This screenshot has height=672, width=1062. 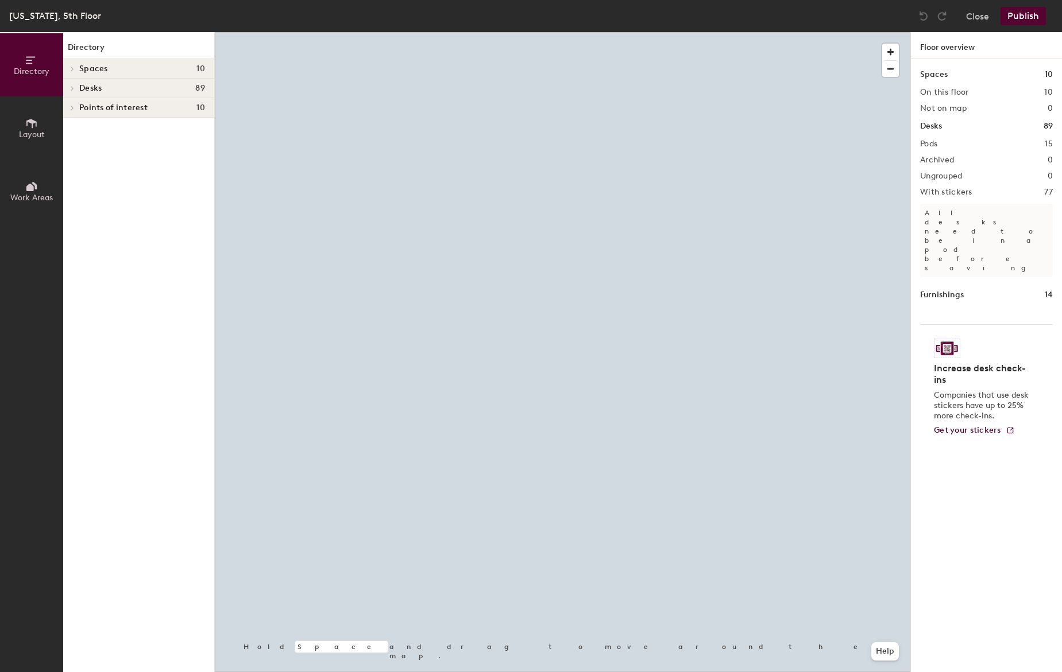 I want to click on span: Layout, so click(x=32, y=134).